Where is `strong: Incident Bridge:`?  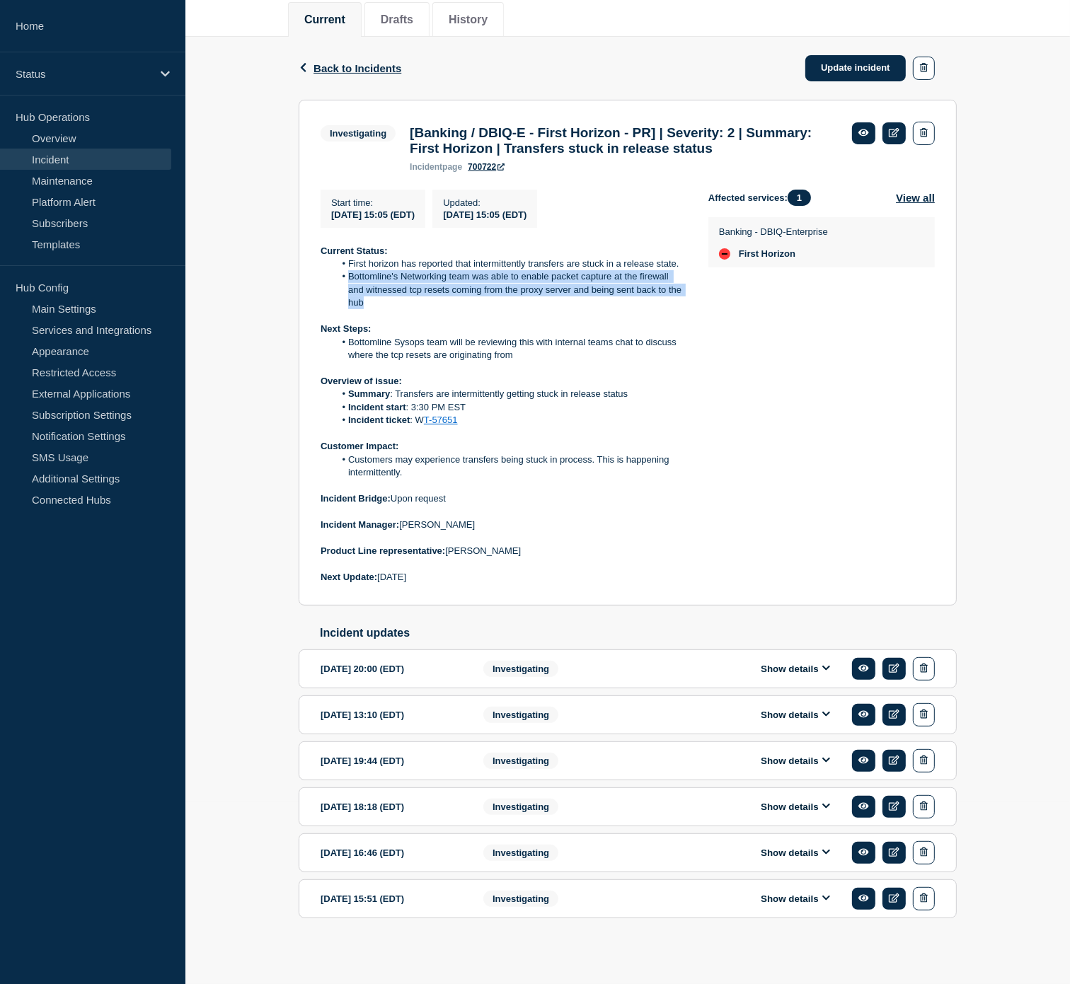 strong: Incident Bridge: is located at coordinates (355, 498).